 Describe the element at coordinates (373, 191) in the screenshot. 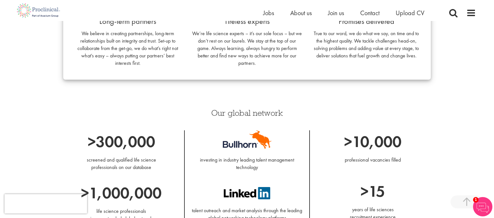

I see `p: >15` at that location.